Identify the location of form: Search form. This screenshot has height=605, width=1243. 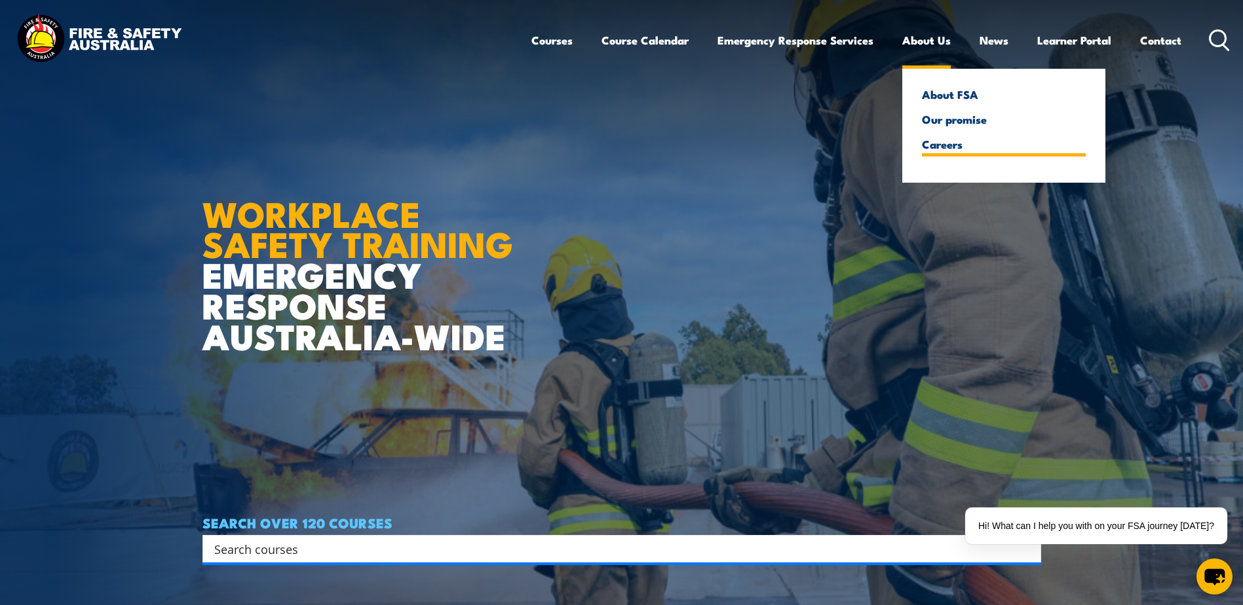
(616, 549).